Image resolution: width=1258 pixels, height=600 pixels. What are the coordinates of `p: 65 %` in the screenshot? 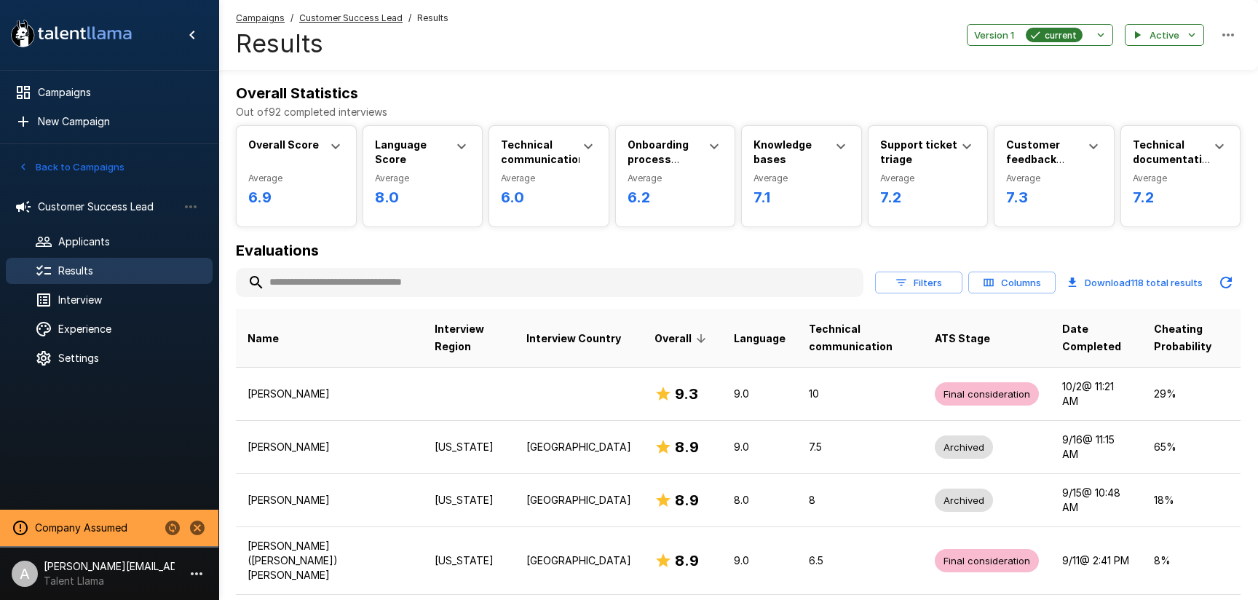 It's located at (1191, 447).